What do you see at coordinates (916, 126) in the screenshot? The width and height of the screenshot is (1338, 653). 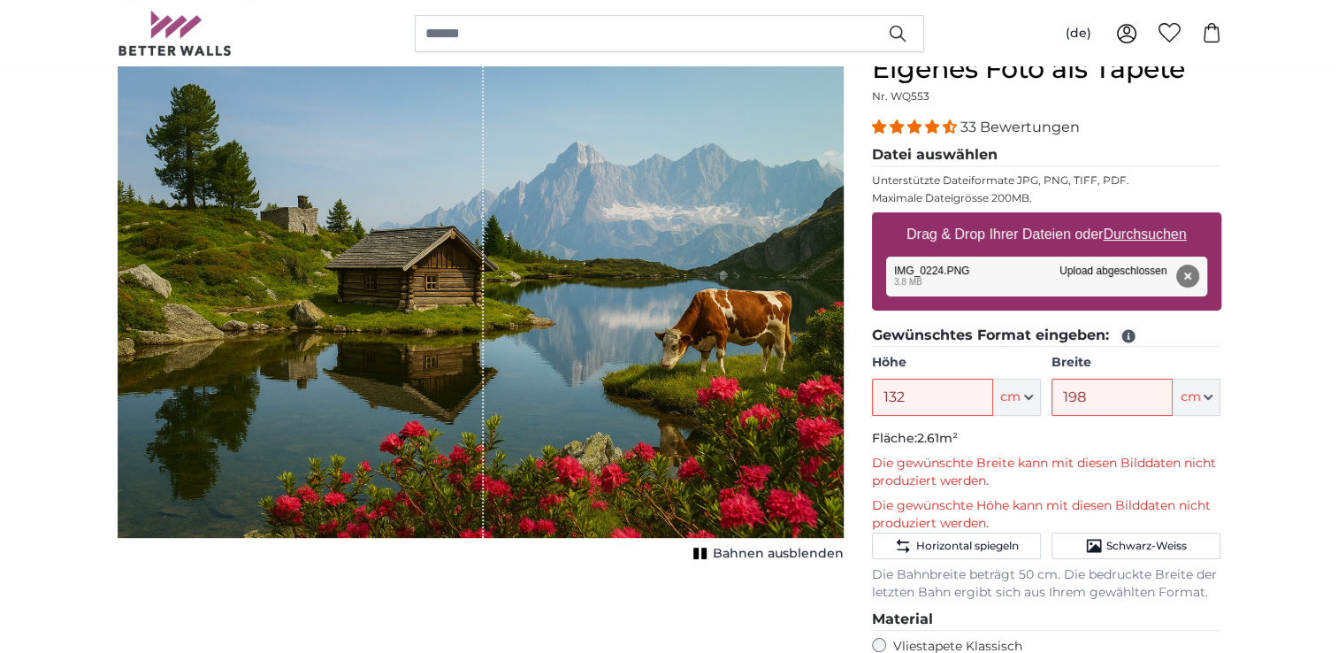 I see `span: 4.33 stars` at bounding box center [916, 126].